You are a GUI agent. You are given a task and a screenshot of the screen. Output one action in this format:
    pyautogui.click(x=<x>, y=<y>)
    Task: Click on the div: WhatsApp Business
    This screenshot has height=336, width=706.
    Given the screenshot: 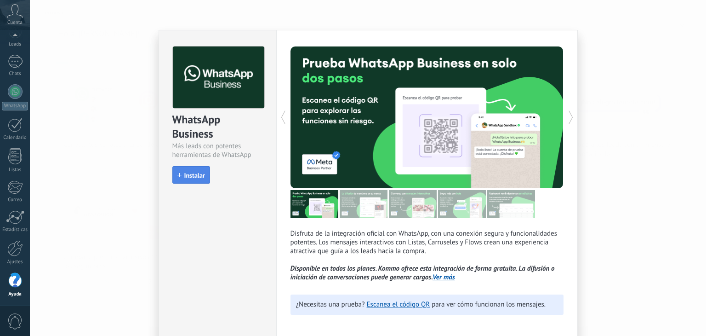 What is the action you would take?
    pyautogui.click(x=218, y=127)
    